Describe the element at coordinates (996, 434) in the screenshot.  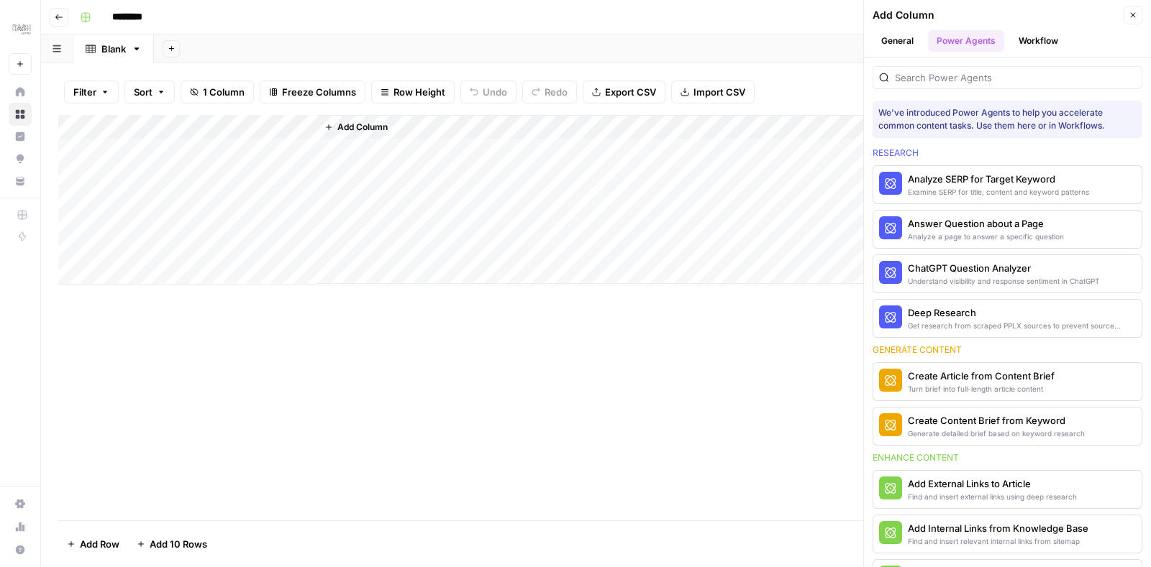
I see `div: Generate detailed brief based on keyword research` at that location.